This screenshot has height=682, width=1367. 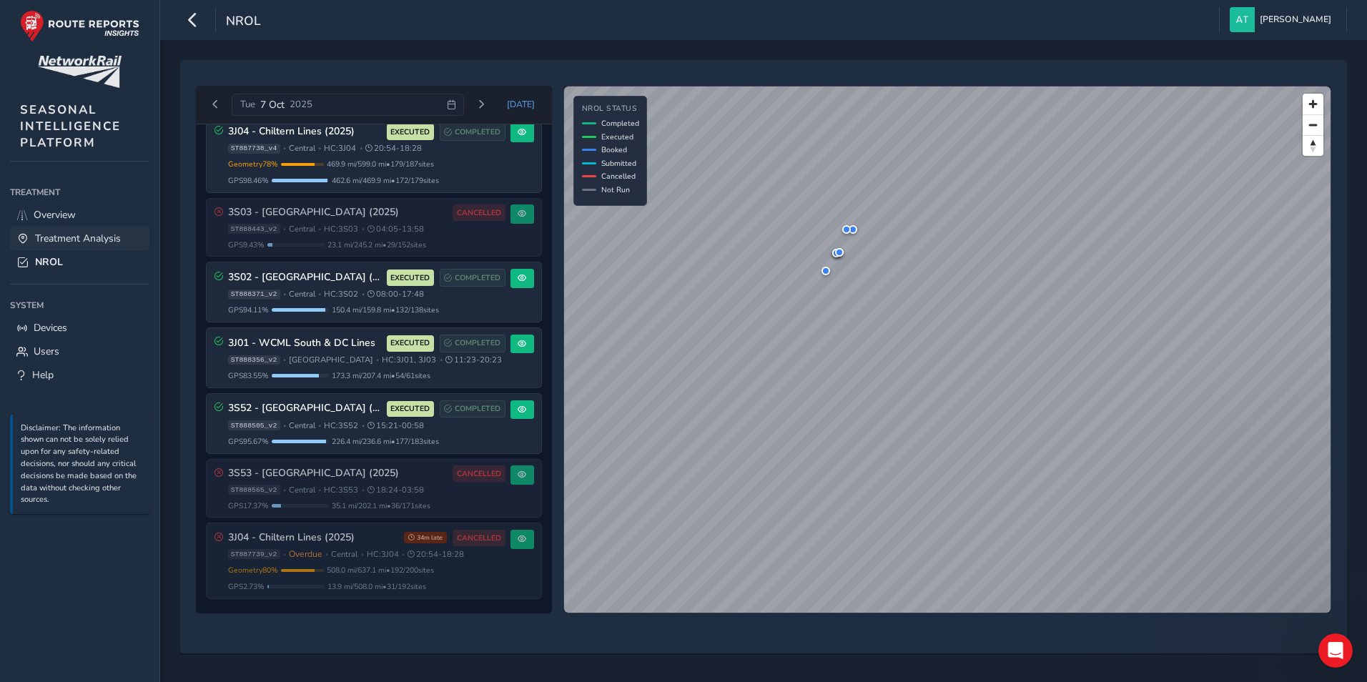 What do you see at coordinates (253, 570) in the screenshot?
I see `span: Geometry 80 %` at bounding box center [253, 570].